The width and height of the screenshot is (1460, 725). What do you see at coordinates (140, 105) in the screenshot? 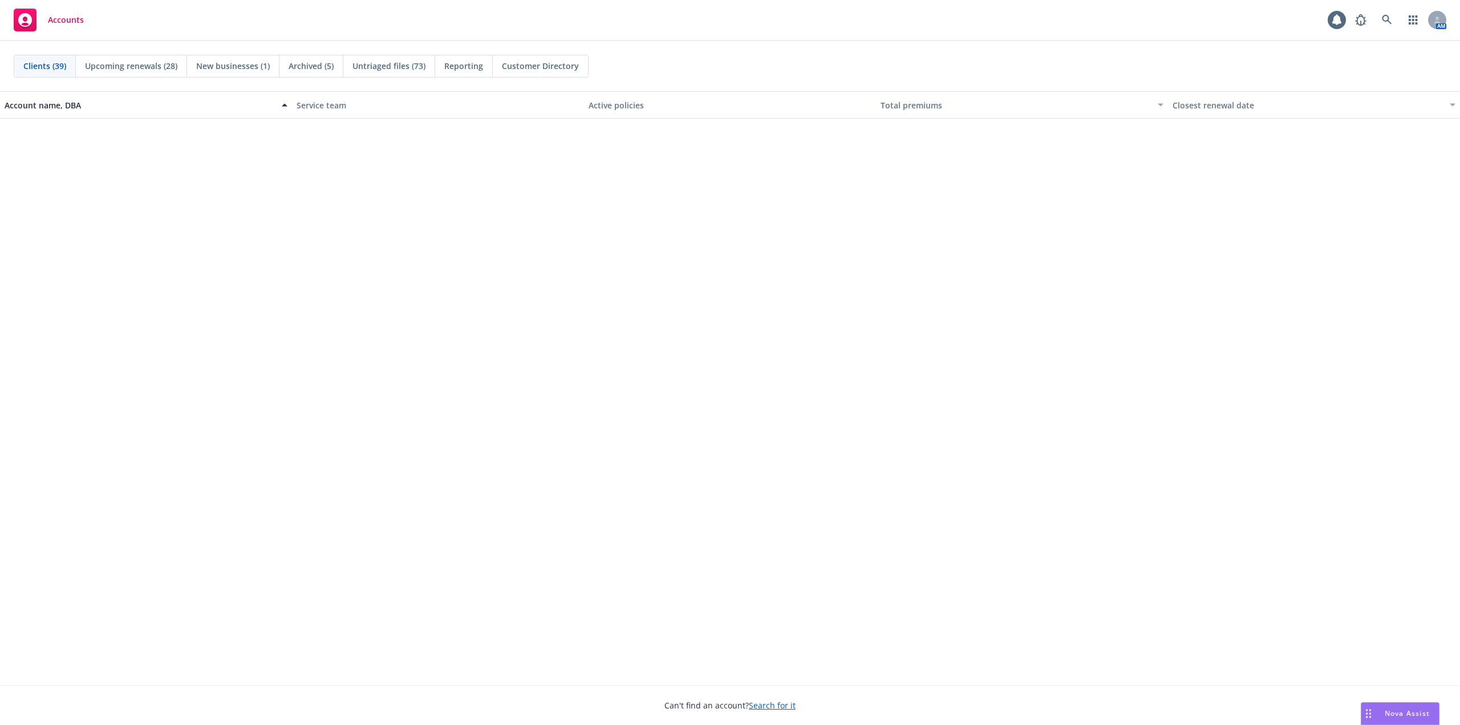
I see `div: Account name, DBA` at bounding box center [140, 105].